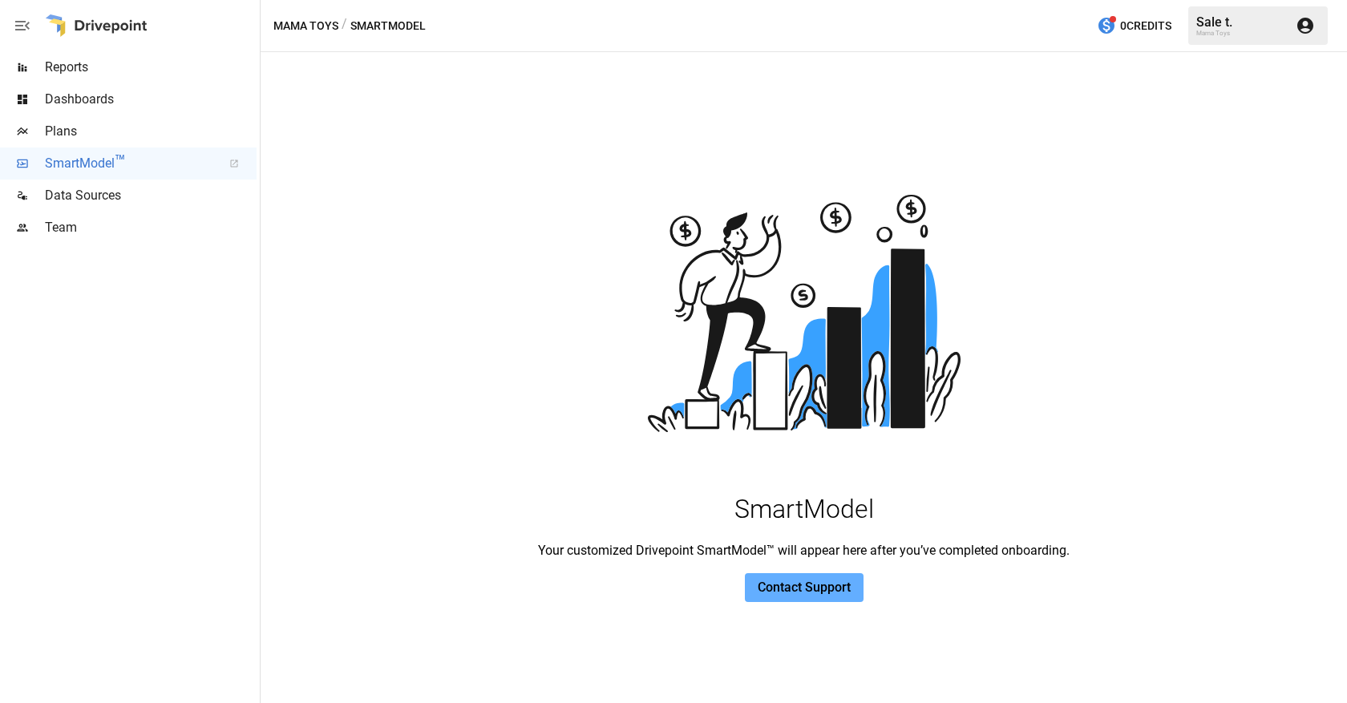 This screenshot has width=1347, height=703. I want to click on span: Dashboards, so click(151, 99).